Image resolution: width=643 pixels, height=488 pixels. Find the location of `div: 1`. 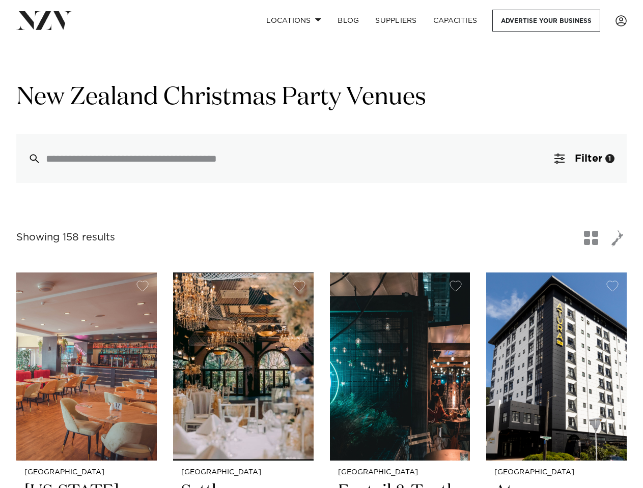

div: 1 is located at coordinates (609, 159).